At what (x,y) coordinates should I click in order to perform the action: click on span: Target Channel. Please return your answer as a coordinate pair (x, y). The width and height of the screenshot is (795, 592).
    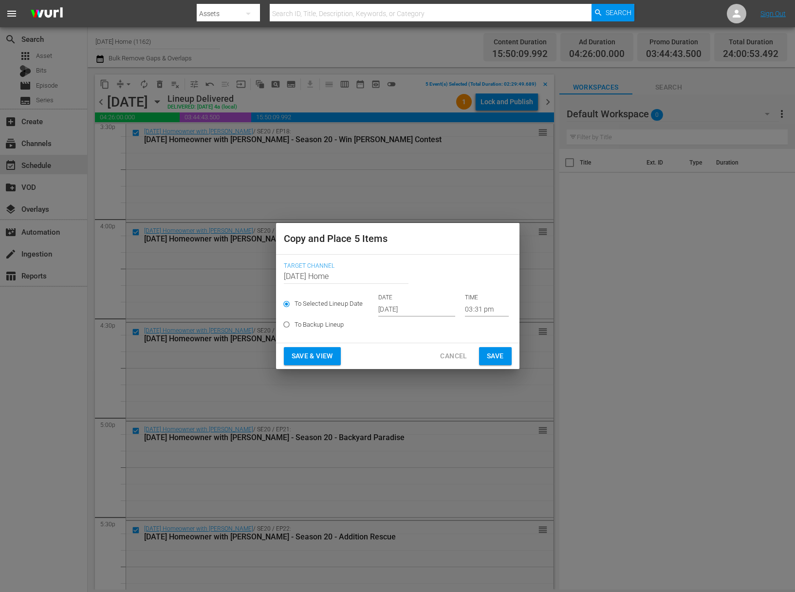
    Looking at the image, I should click on (396, 266).